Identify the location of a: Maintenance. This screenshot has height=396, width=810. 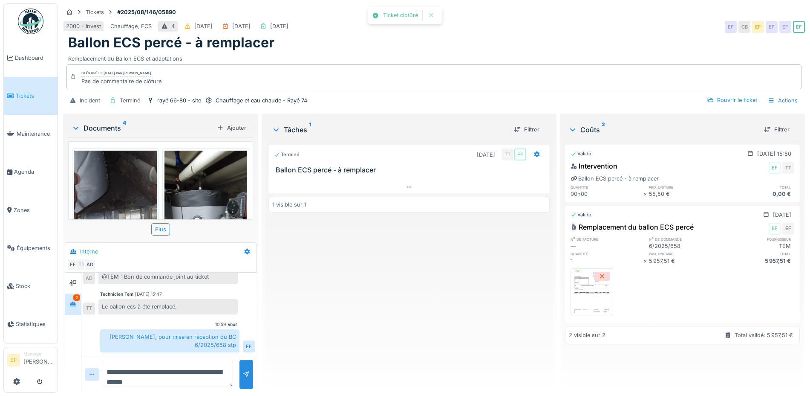
(31, 133).